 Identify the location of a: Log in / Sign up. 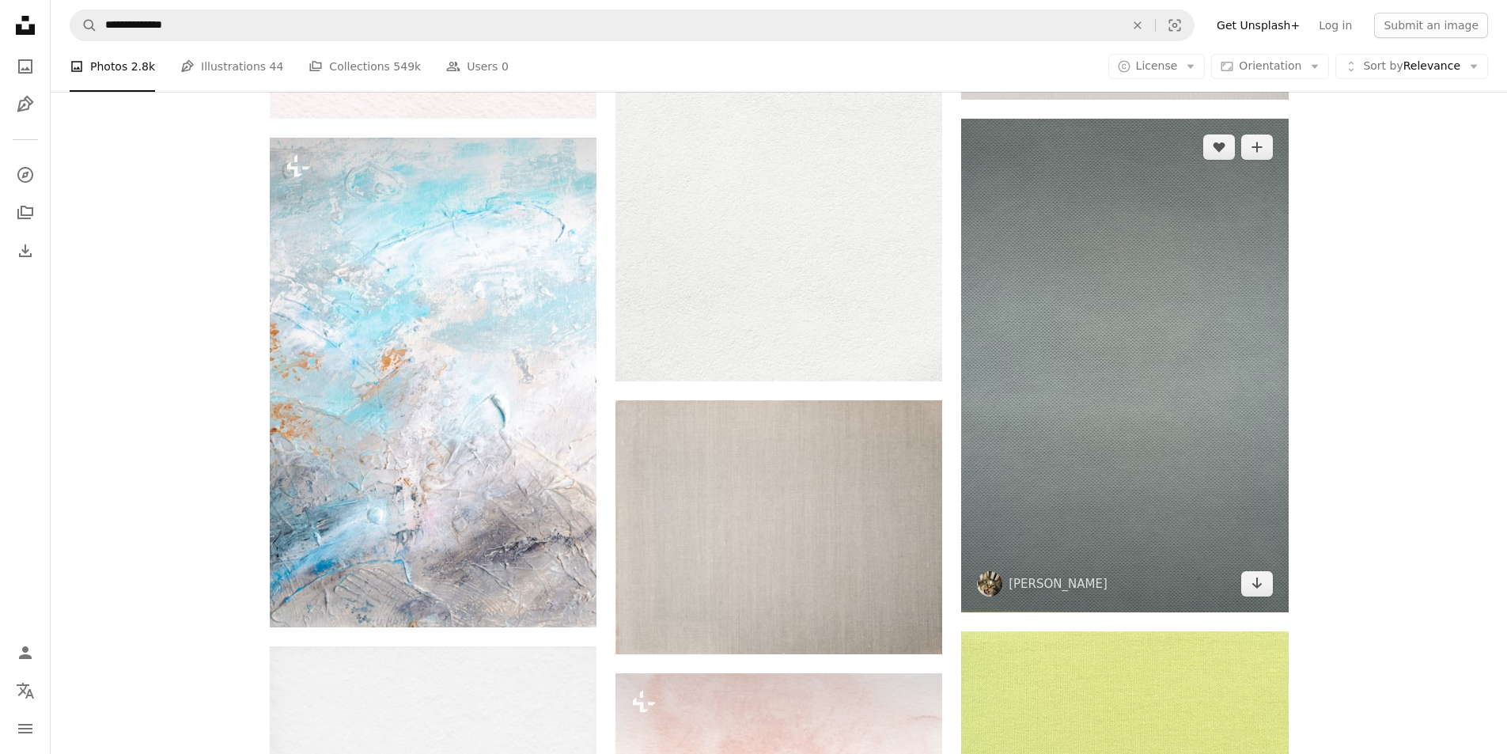
(25, 652).